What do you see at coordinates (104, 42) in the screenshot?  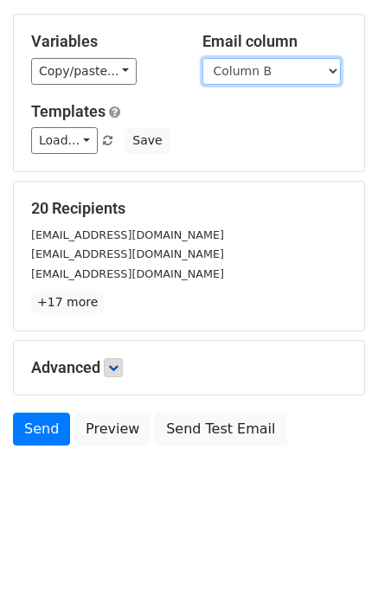 I see `h5: Variables` at bounding box center [104, 42].